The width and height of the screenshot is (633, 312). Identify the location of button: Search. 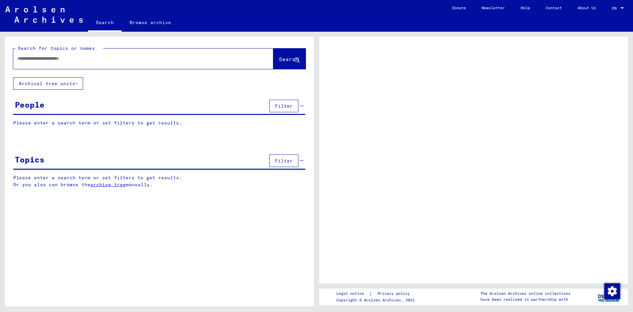
(290, 59).